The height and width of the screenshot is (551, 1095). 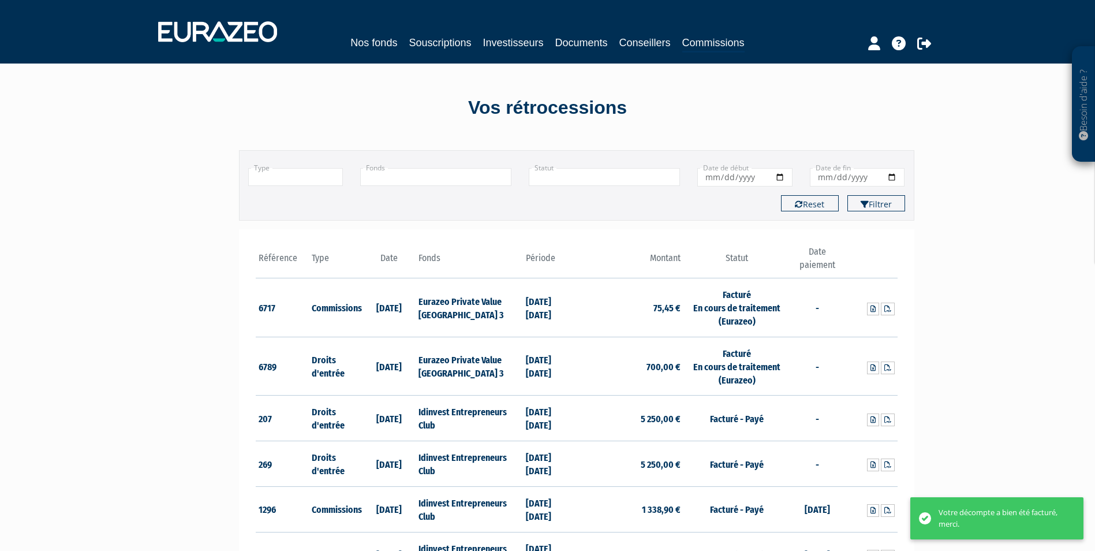 I want to click on button: Reset, so click(x=810, y=203).